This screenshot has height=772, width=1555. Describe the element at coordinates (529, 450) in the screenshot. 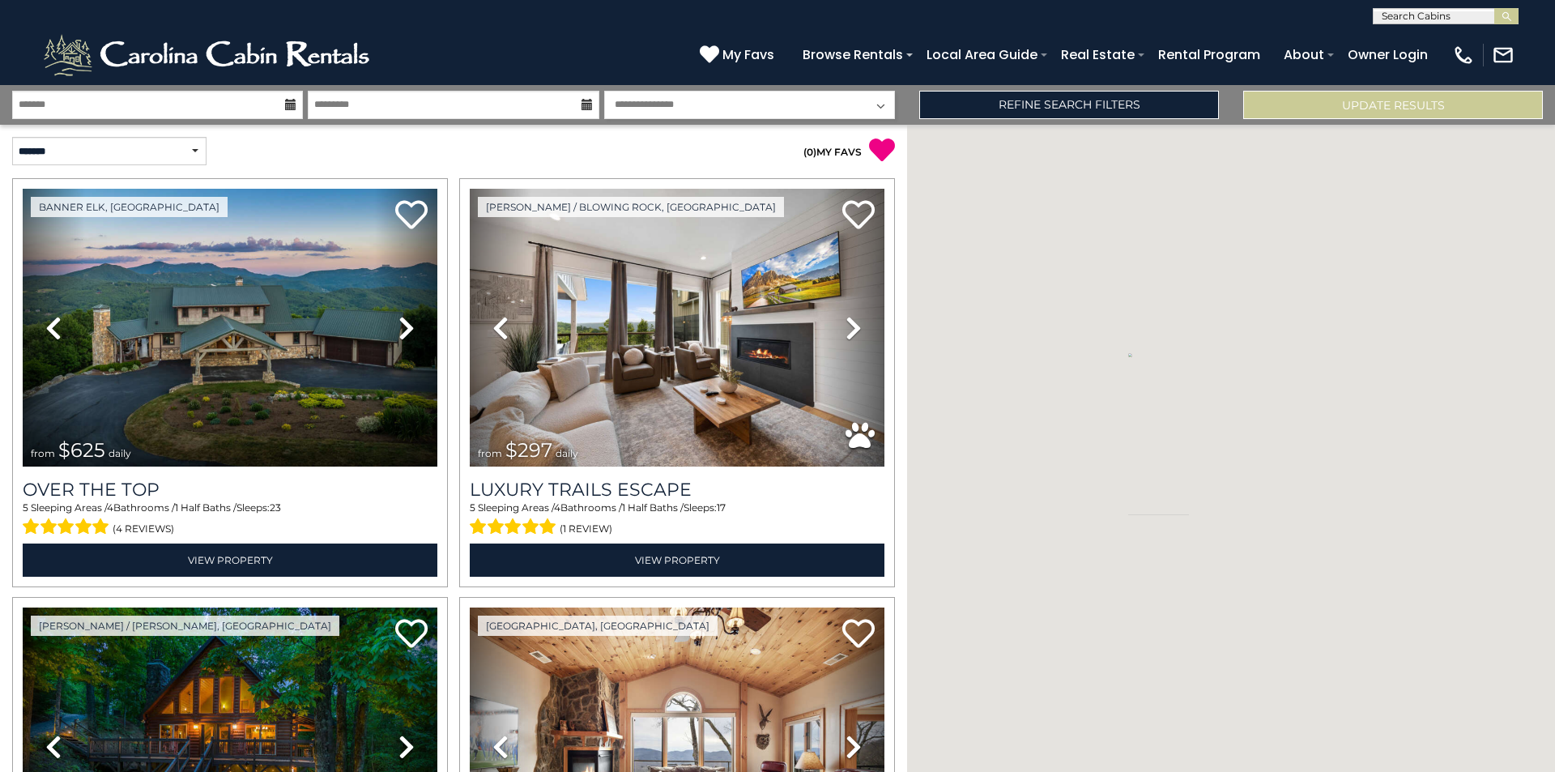

I see `span: $297` at that location.